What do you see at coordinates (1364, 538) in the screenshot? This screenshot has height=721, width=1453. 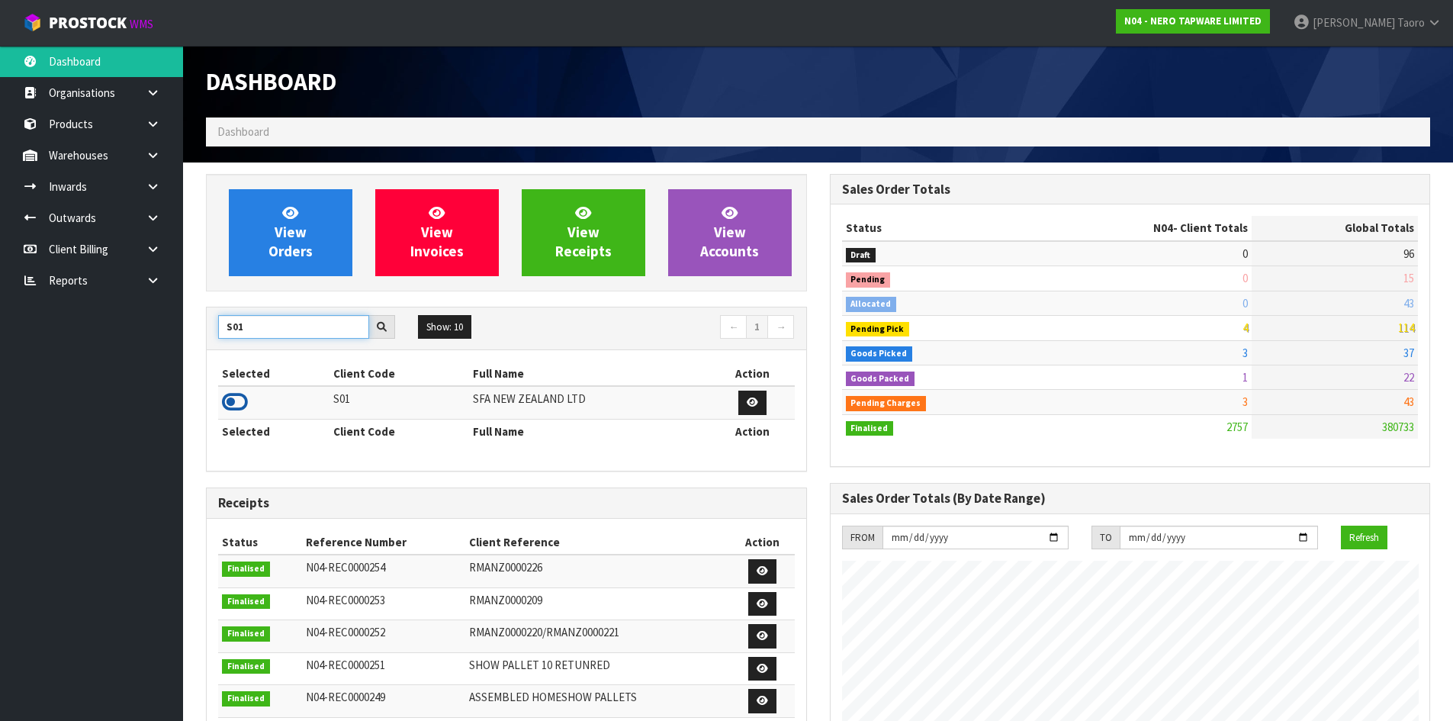 I see `button: Refresh` at bounding box center [1364, 538].